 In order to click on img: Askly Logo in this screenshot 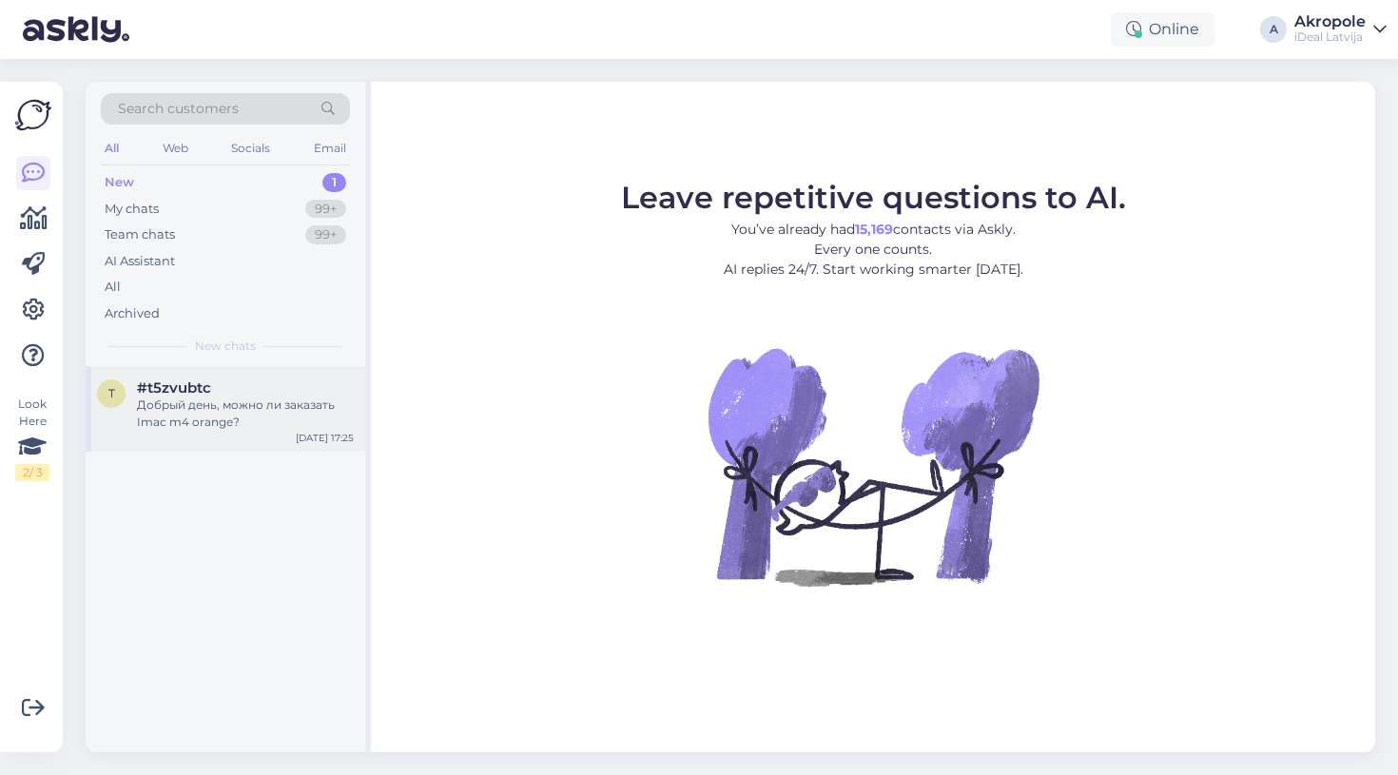, I will do `click(33, 115)`.